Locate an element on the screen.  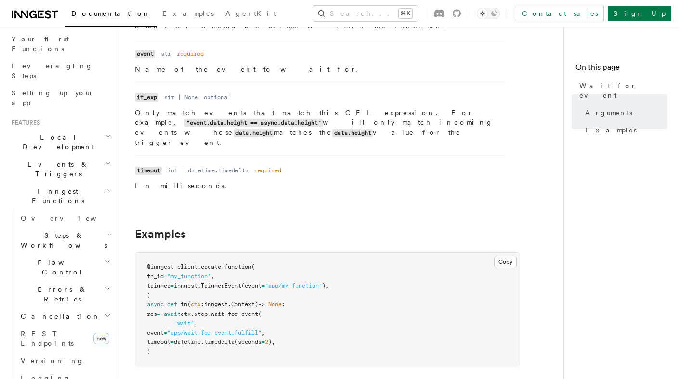
span: Flow Control is located at coordinates (61, 267).